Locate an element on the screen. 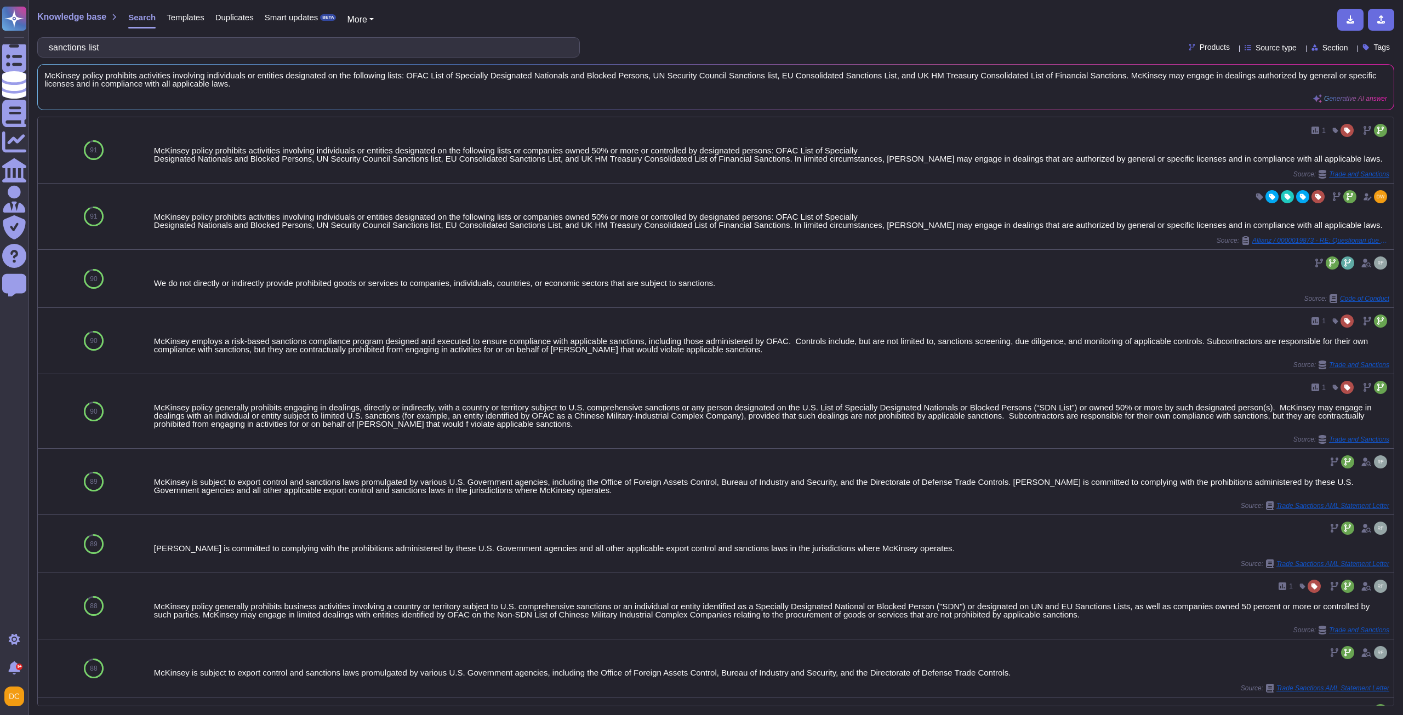 The width and height of the screenshot is (1403, 715). div: BETA is located at coordinates (328, 18).